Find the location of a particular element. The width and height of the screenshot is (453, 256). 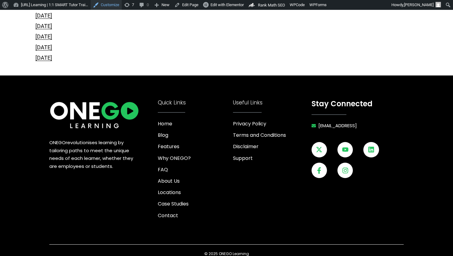

img: ONE360 AI Corporate Learning is located at coordinates (94, 115).